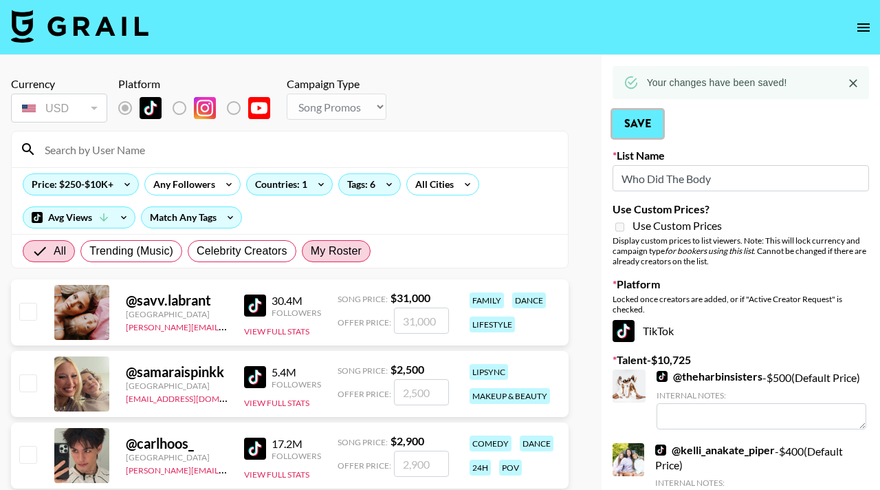 Image resolution: width=880 pixels, height=490 pixels. What do you see at coordinates (259, 108) in the screenshot?
I see `img: YouTube` at bounding box center [259, 108].